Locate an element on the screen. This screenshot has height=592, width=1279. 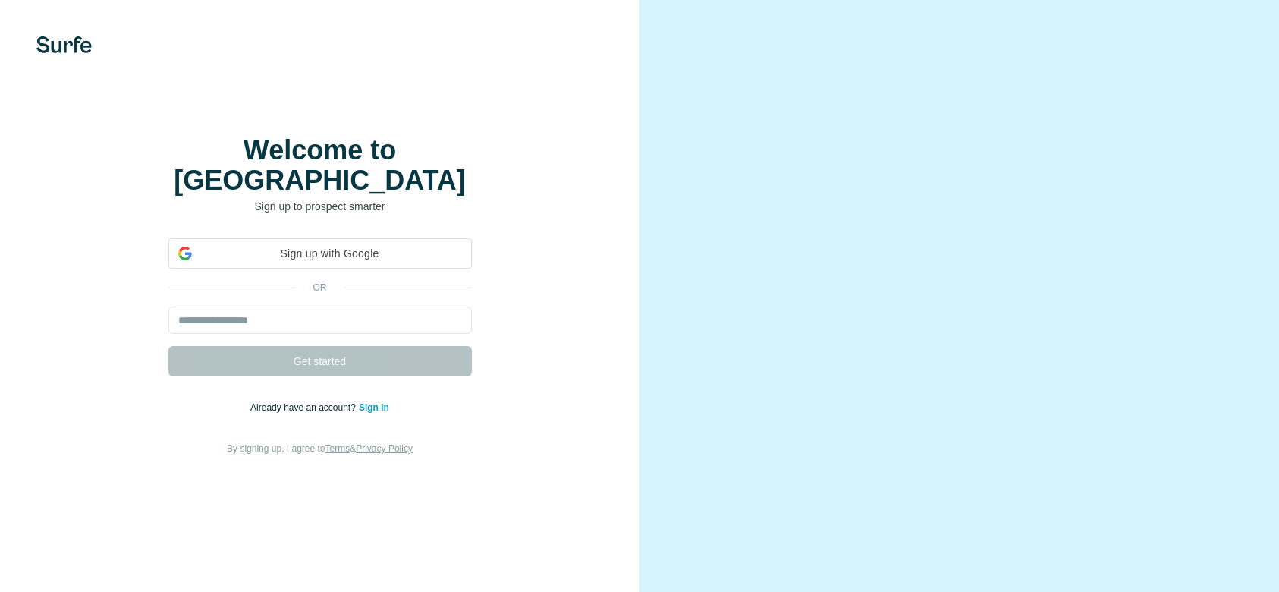
img: Surfe's logo is located at coordinates (64, 45).